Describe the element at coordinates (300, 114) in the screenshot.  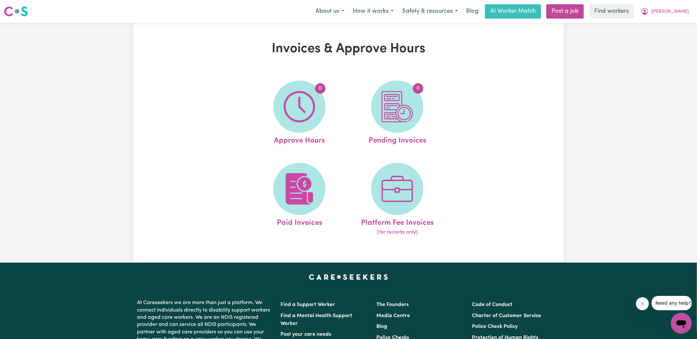
I see `a: Approve Hours` at that location.